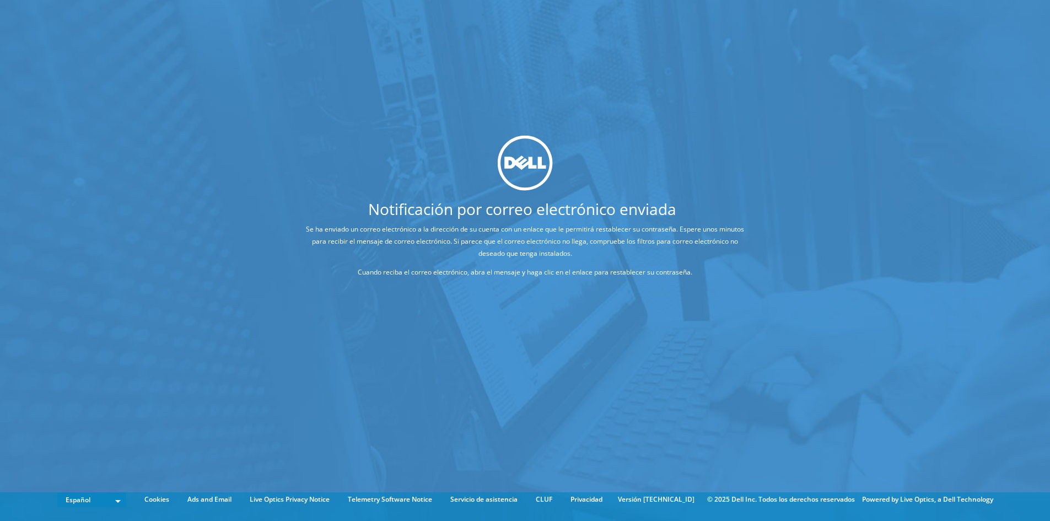  I want to click on a: Servicio de asistencia, so click(484, 499).